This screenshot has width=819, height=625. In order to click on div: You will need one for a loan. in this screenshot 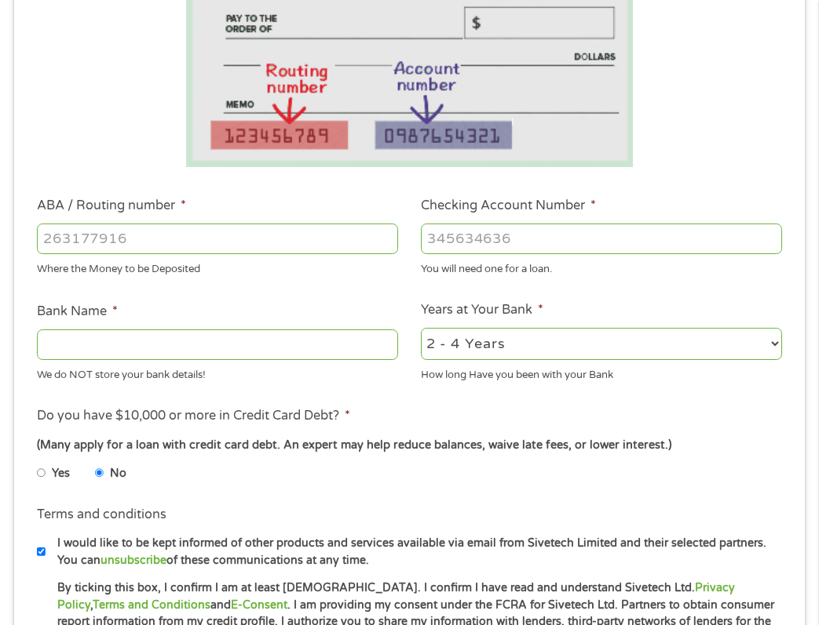, I will do `click(601, 267)`.